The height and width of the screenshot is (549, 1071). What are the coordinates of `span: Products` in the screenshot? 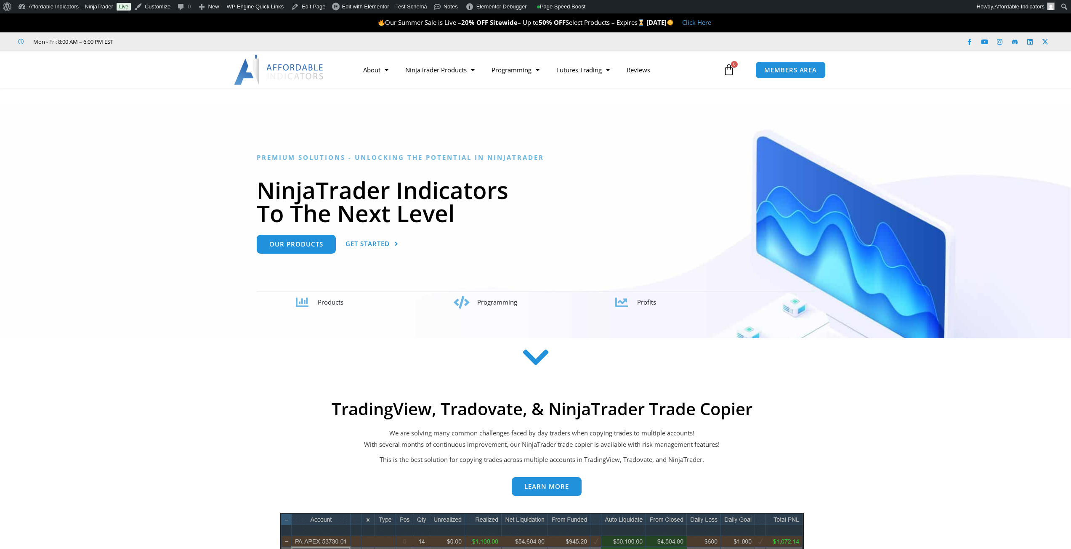 It's located at (330, 302).